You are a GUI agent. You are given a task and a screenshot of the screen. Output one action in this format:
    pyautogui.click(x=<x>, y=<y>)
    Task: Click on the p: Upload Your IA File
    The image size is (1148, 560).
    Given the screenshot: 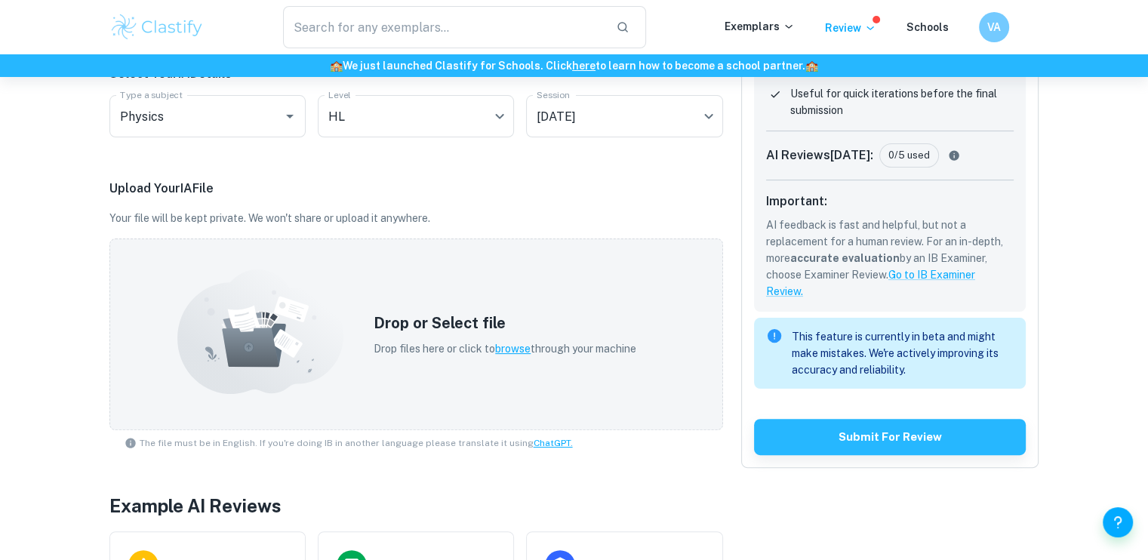 What is the action you would take?
    pyautogui.click(x=416, y=189)
    